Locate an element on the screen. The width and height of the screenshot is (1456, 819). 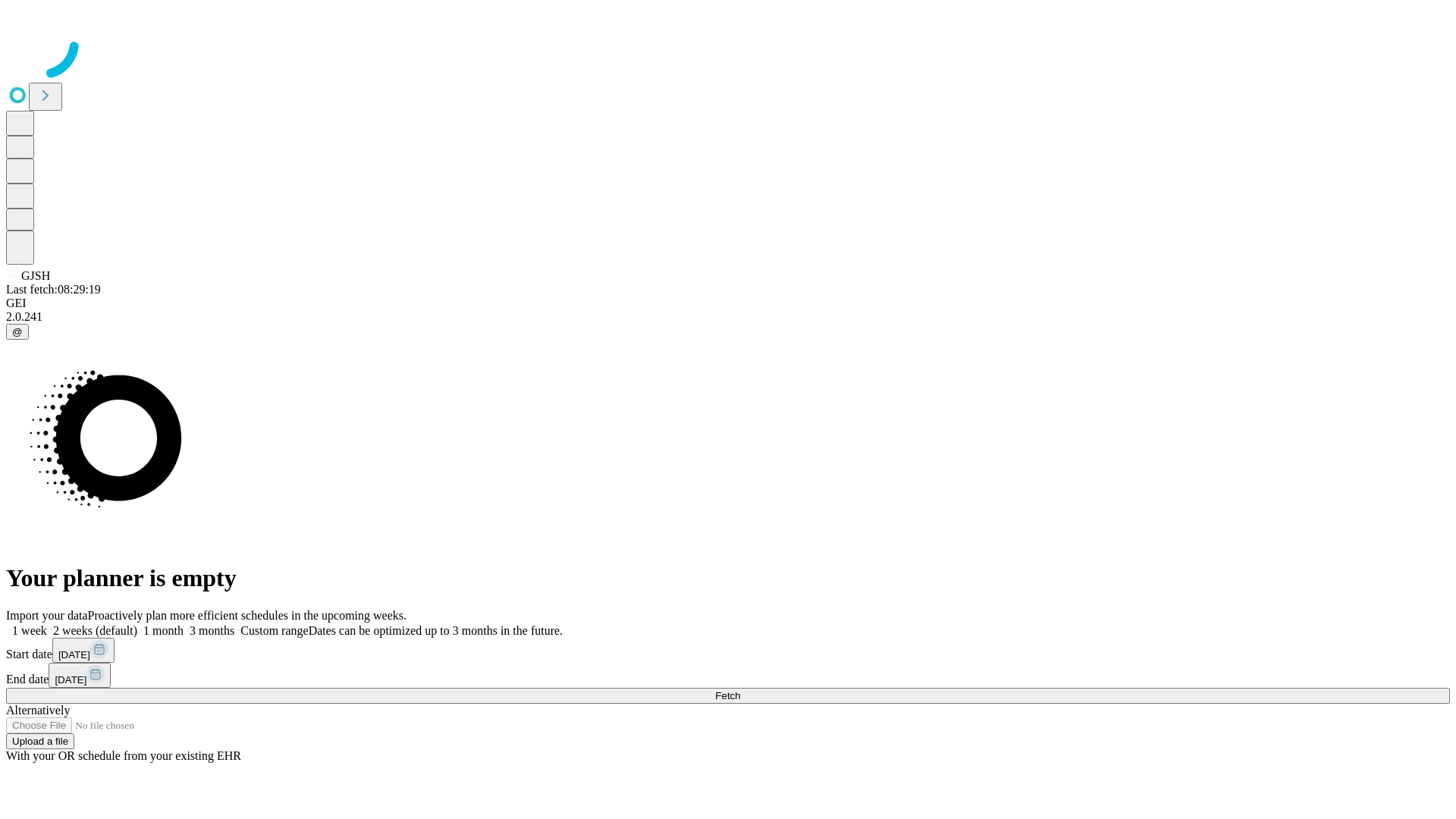
span: Fetch is located at coordinates (728, 695).